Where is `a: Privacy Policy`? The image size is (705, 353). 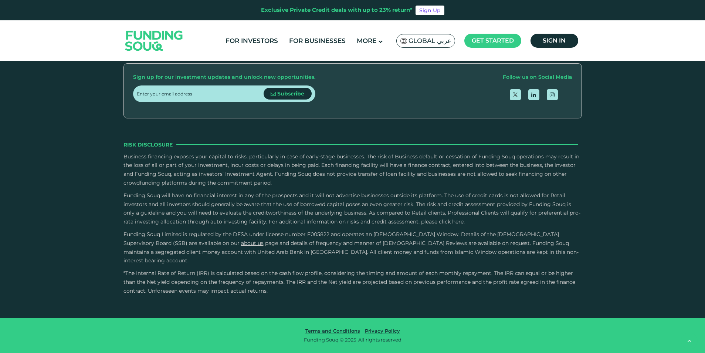
a: Privacy Policy is located at coordinates (382, 330).